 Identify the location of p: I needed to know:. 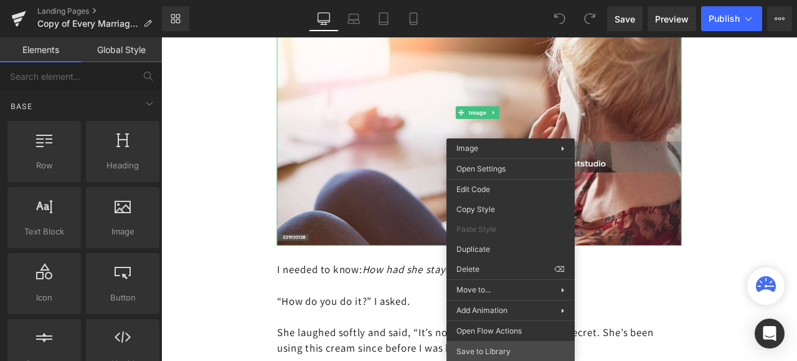
(377, 275).